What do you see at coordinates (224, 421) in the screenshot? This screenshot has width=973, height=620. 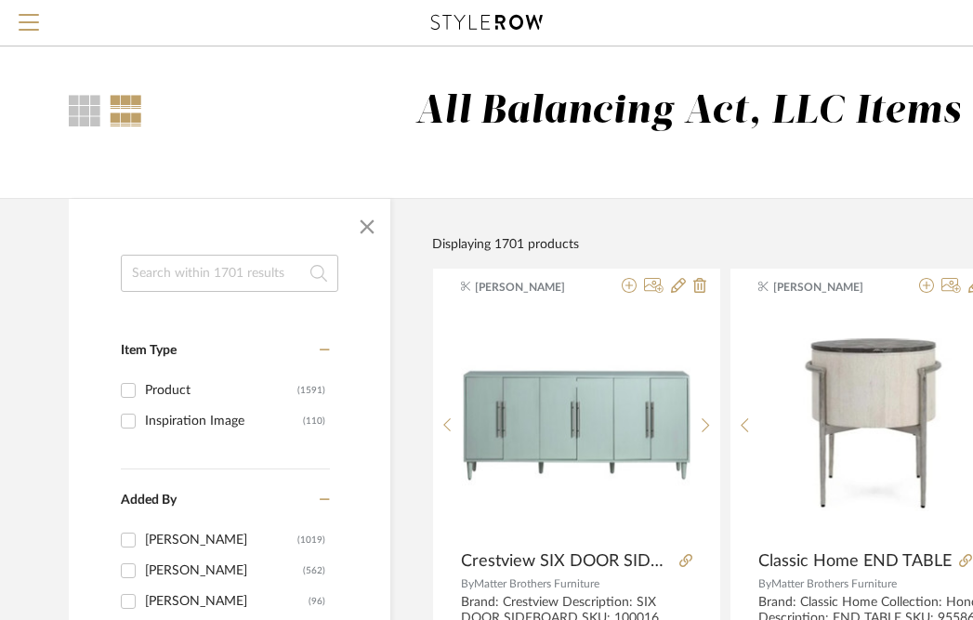 I see `div: Inspiration Image` at bounding box center [224, 421].